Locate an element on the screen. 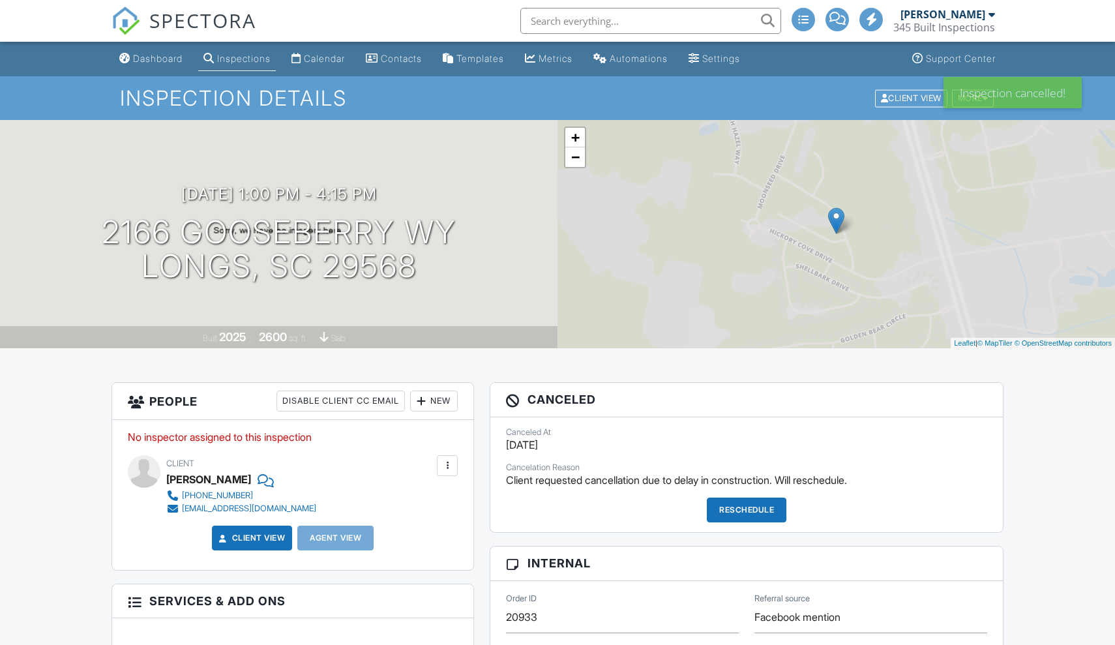 This screenshot has width=1115, height=645. a: SPECTORA is located at coordinates (184, 31).